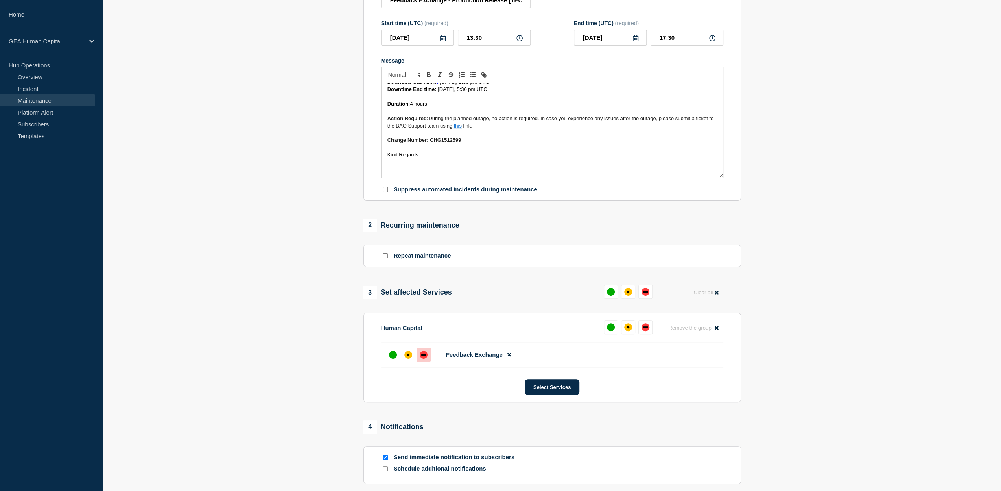 The height and width of the screenshot is (491, 1001). Describe the element at coordinates (440, 75) in the screenshot. I see `button: Toggle italic text` at that location.